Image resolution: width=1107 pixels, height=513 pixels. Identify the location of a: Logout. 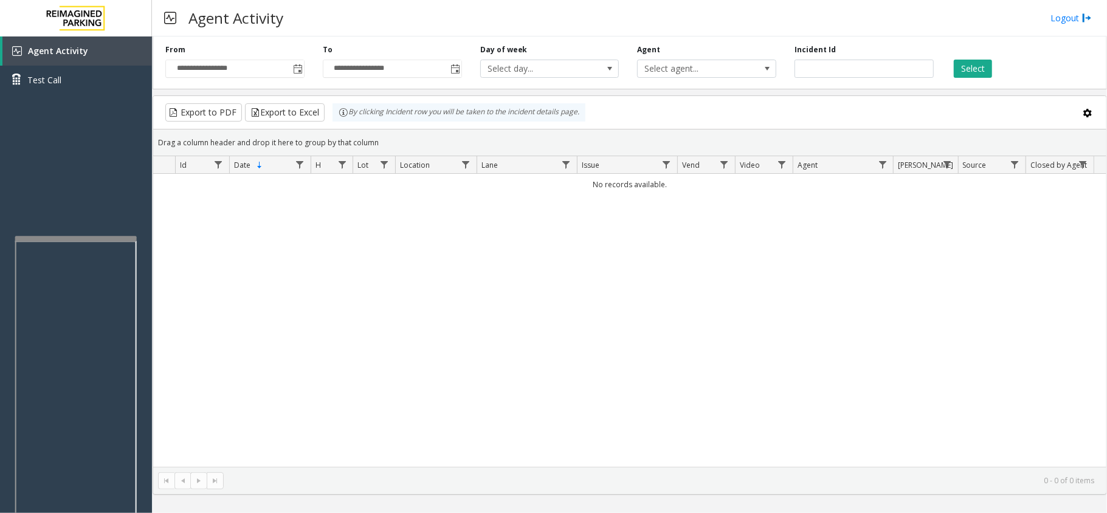
(1072, 18).